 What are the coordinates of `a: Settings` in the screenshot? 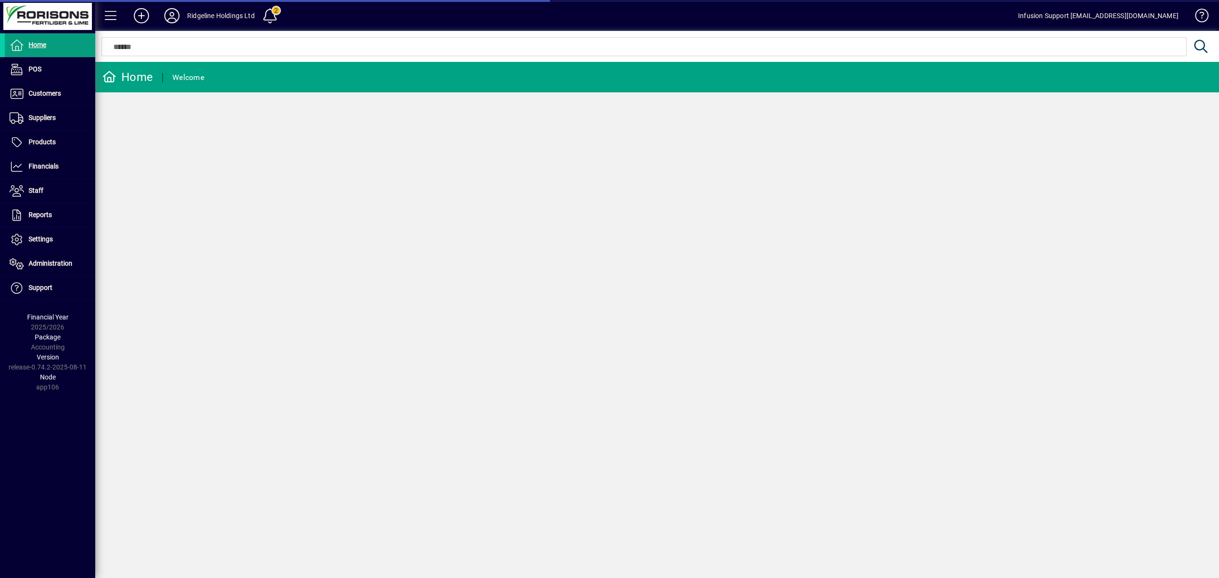 It's located at (50, 239).